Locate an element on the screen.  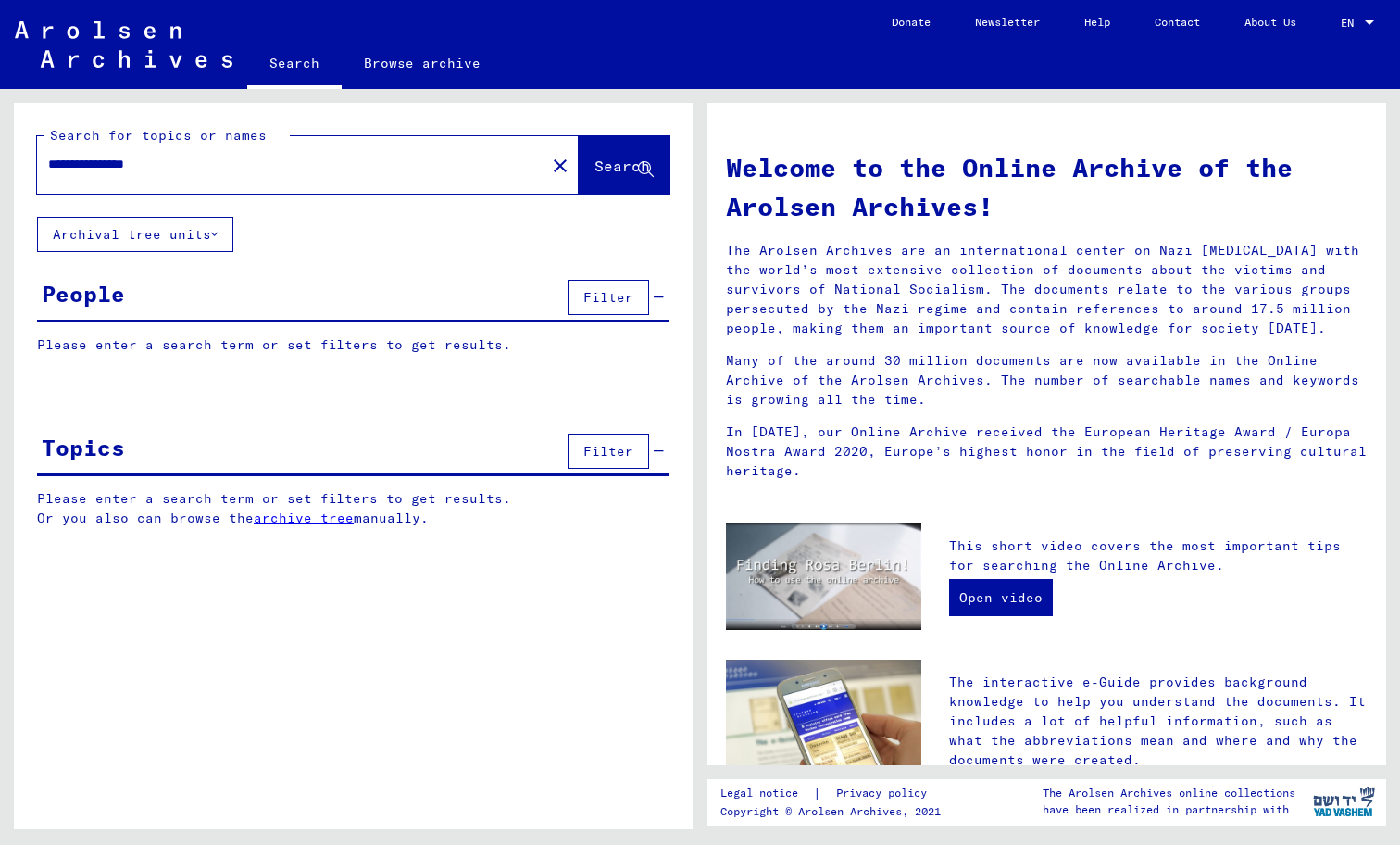
a: Legal notice is located at coordinates (767, 793).